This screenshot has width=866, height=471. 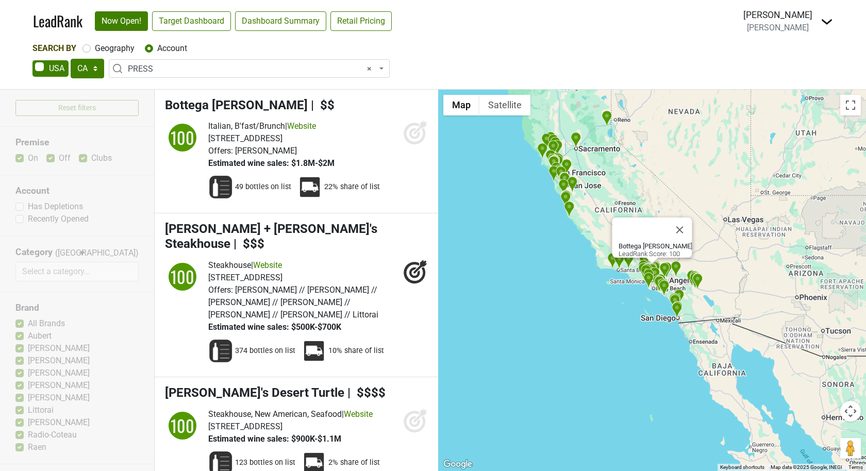 What do you see at coordinates (563, 187) in the screenshot?
I see `div: Lillian's Italian Kitchen` at bounding box center [563, 187].